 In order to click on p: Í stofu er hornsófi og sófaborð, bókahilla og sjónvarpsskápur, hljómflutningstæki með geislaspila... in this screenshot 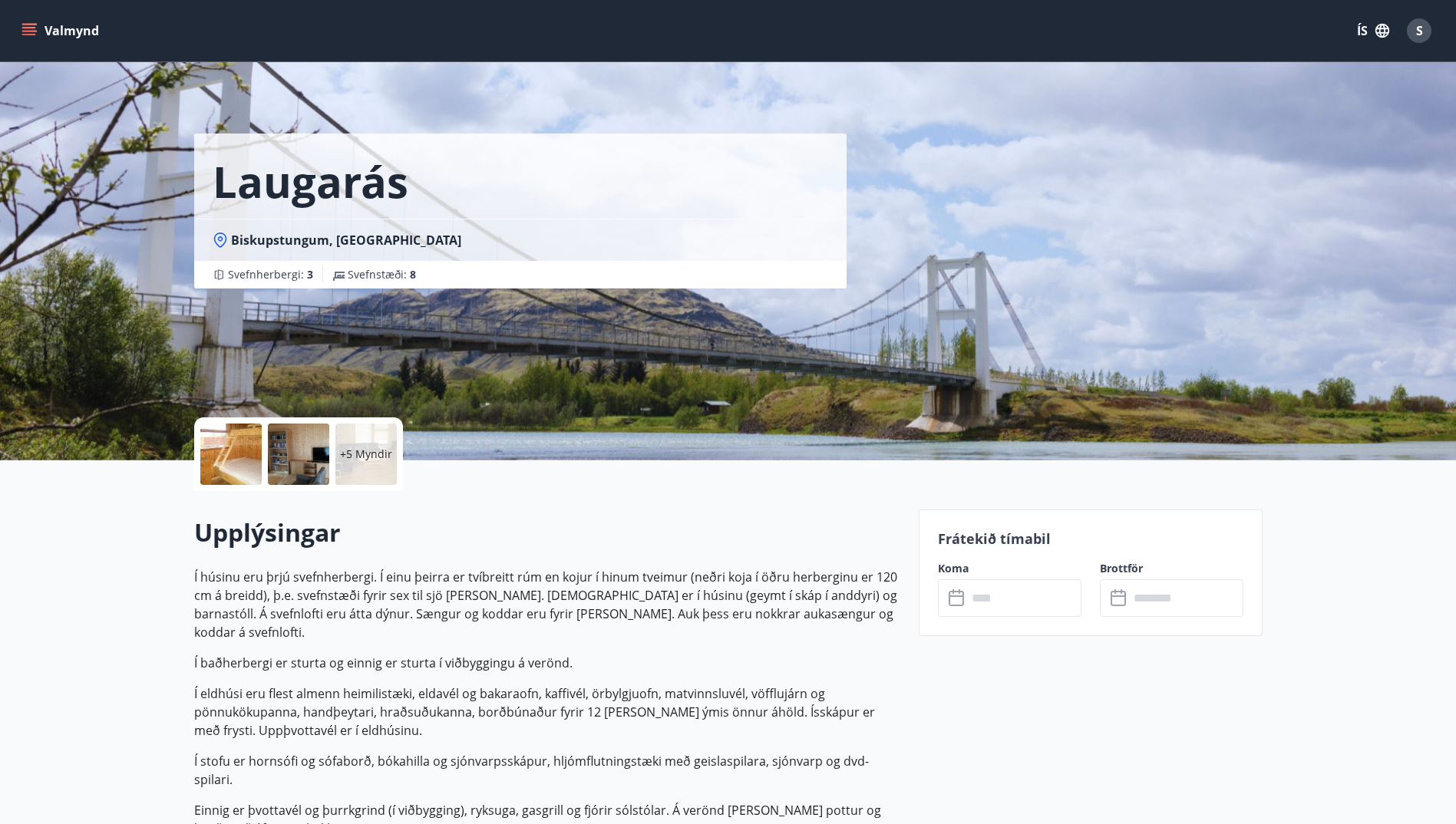, I will do `click(547, 771)`.